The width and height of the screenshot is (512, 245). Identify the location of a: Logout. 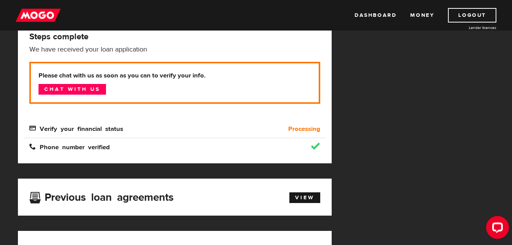
(472, 15).